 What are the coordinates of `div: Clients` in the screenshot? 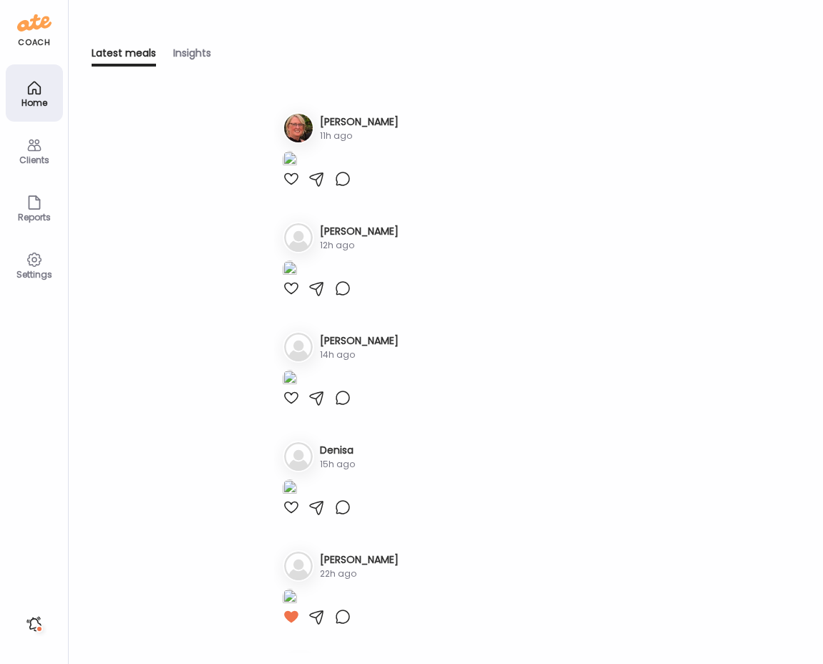 It's located at (34, 160).